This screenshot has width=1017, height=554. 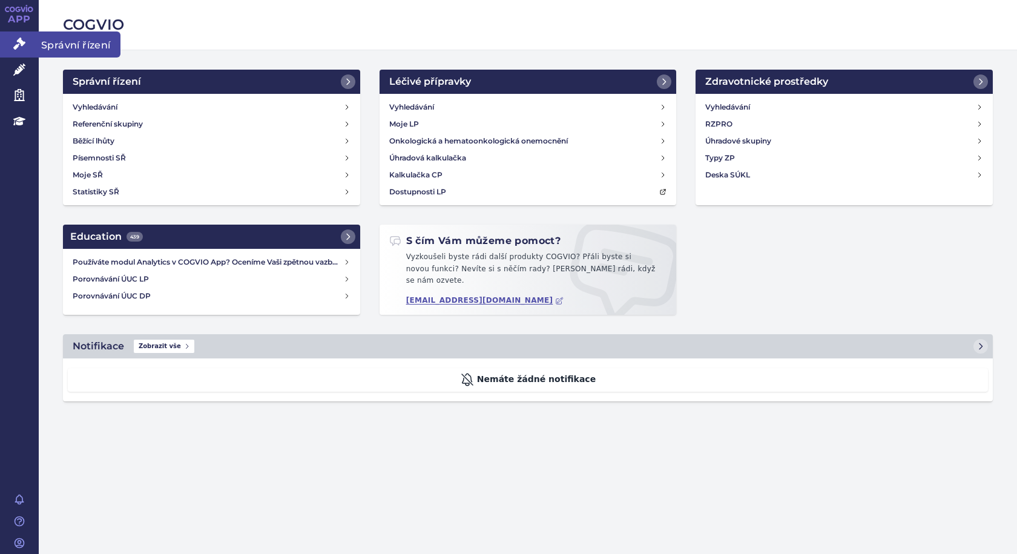 What do you see at coordinates (211, 192) in the screenshot?
I see `a: Statistiky SŘ` at bounding box center [211, 192].